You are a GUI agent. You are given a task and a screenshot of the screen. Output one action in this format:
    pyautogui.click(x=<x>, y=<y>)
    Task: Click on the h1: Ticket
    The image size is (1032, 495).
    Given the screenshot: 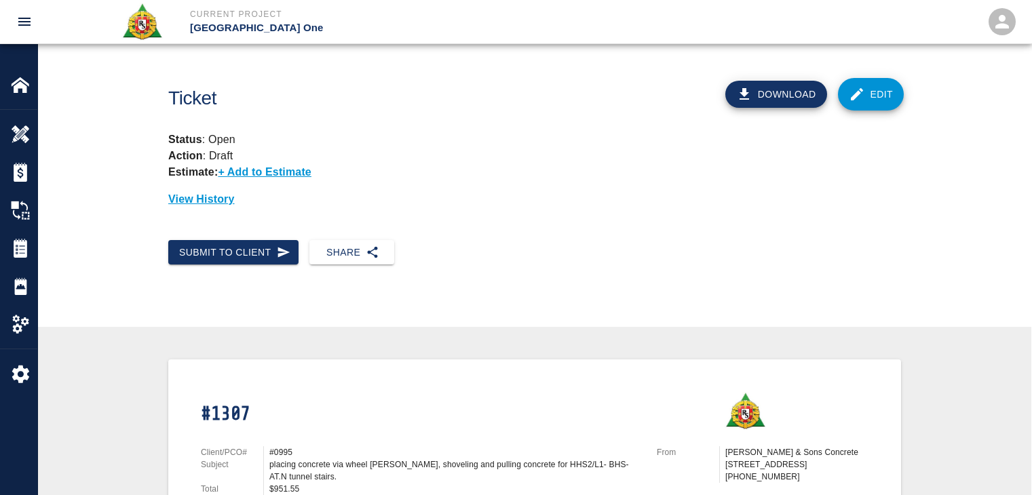 What is the action you would take?
    pyautogui.click(x=379, y=98)
    